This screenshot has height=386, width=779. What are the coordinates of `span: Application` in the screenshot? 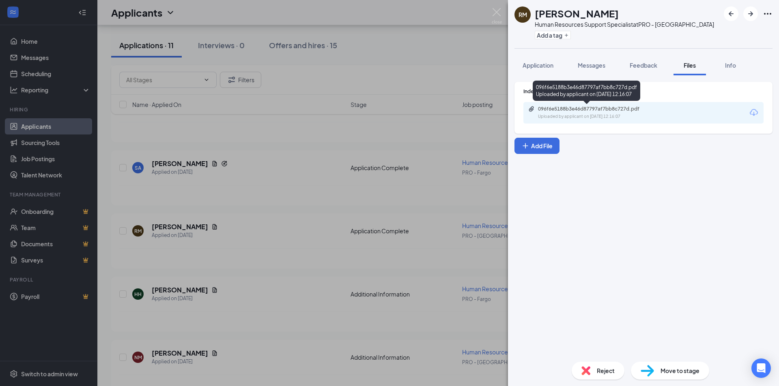 It's located at (538, 65).